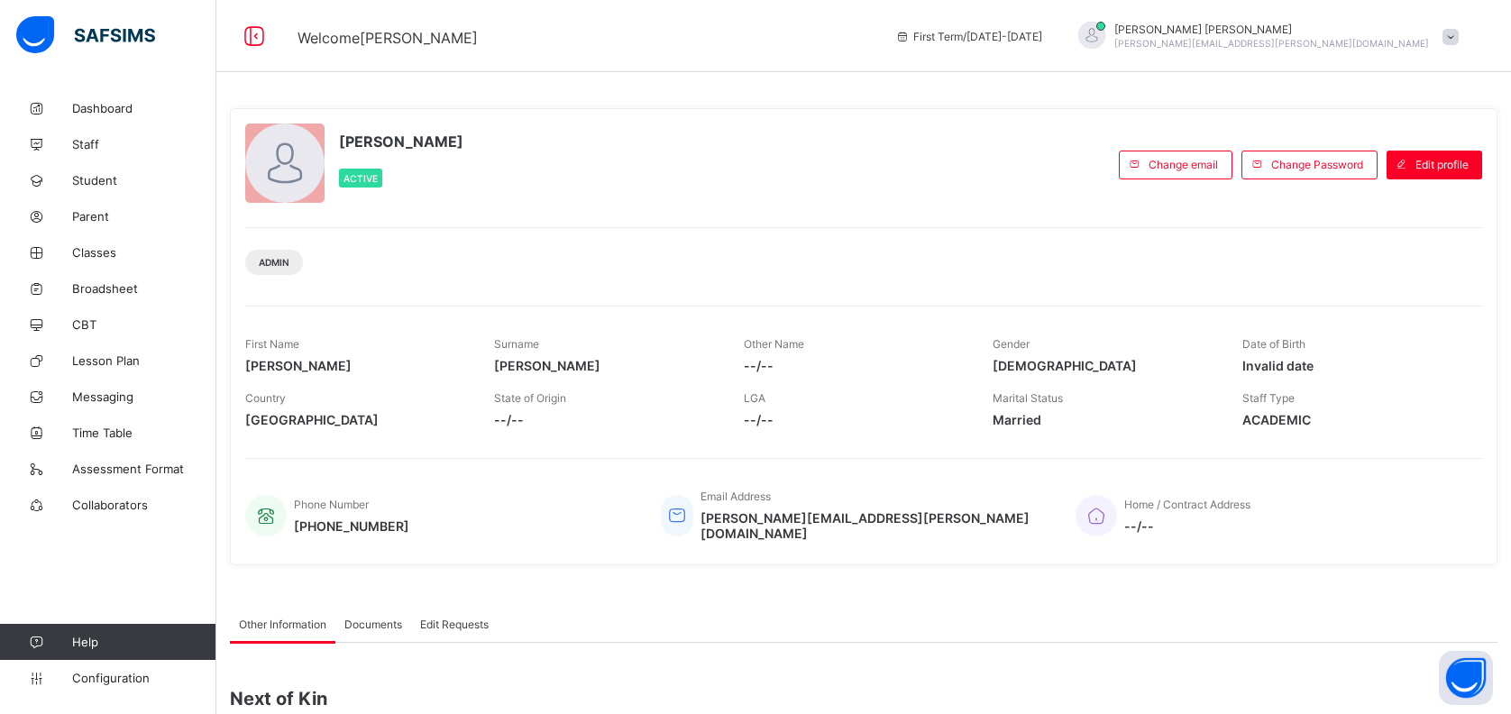 This screenshot has height=714, width=1511. Describe the element at coordinates (1274, 343) in the screenshot. I see `span: Date of Birth` at that location.